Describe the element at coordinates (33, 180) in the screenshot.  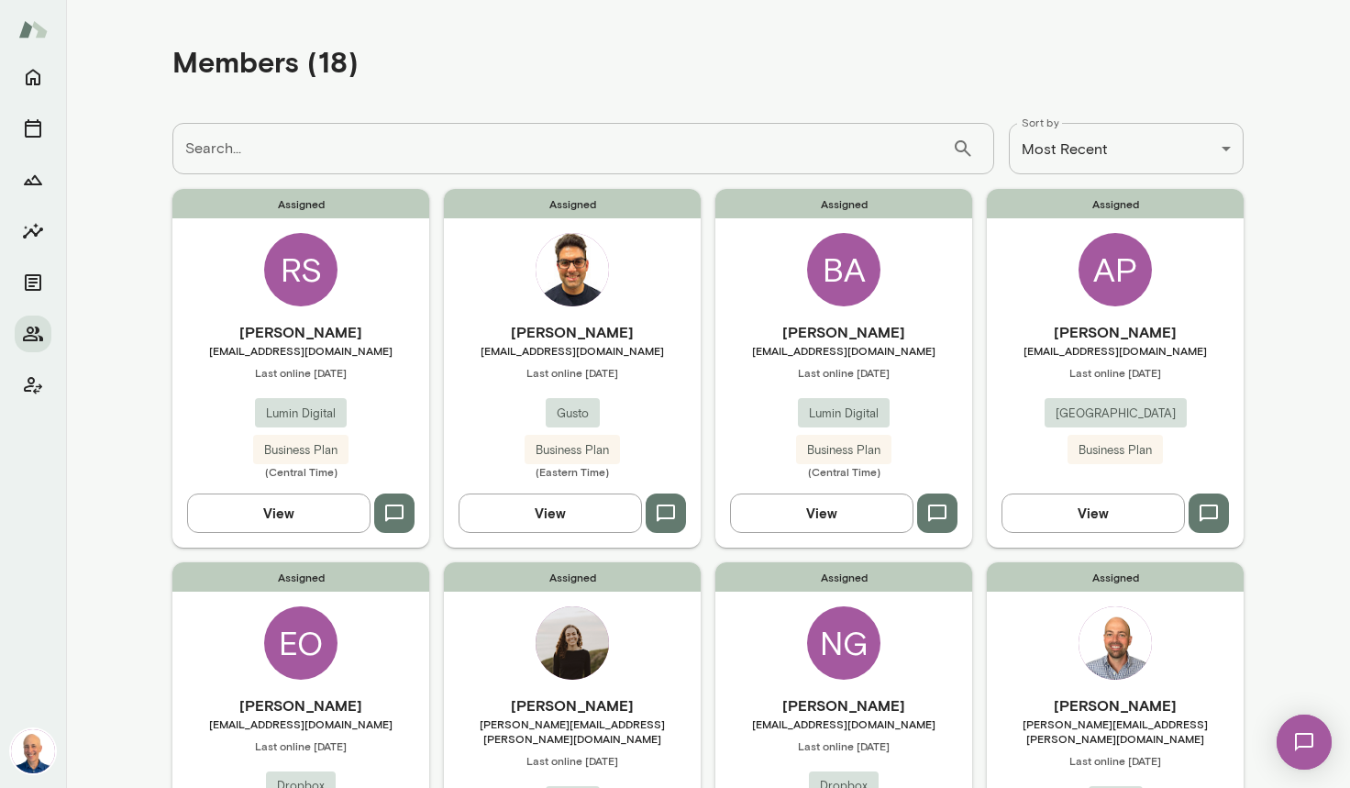
I see `button: Growth Plan` at that location.